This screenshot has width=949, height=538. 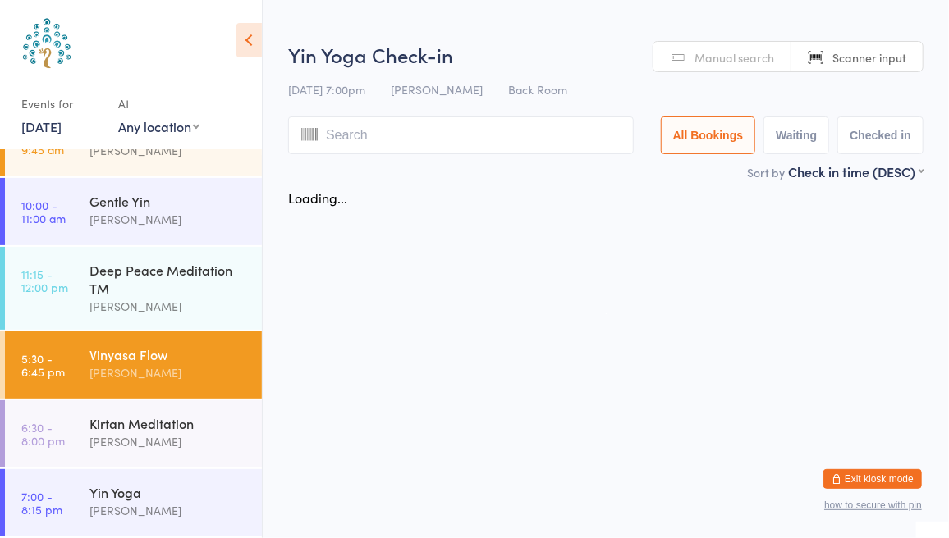 I want to click on img: Australian School of Meditation & Yoga, so click(x=47, y=43).